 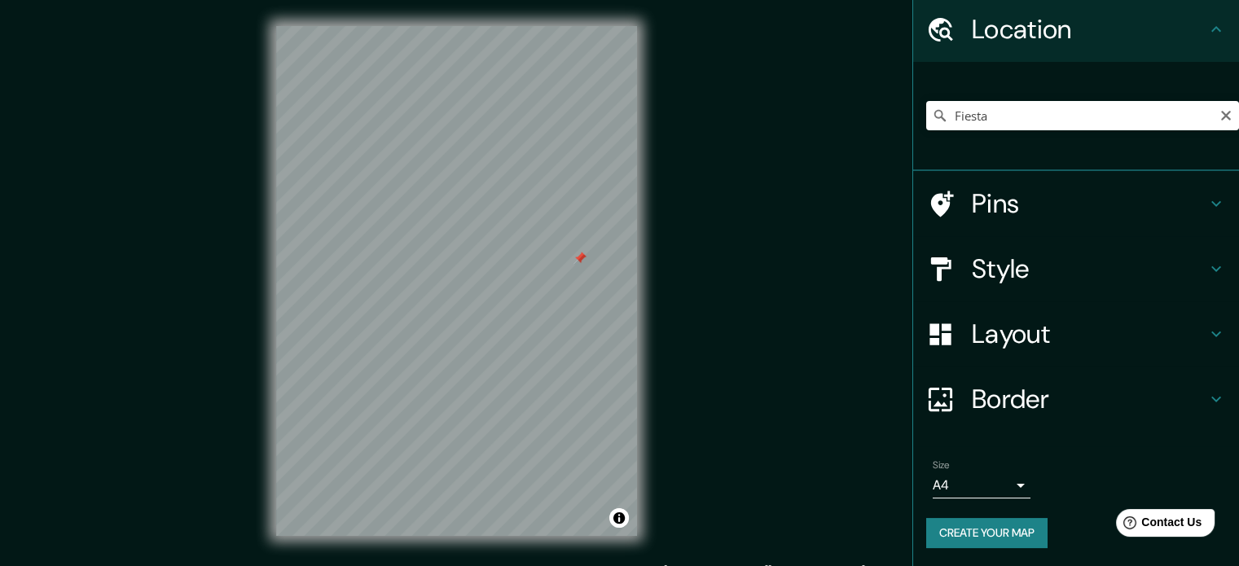 I want to click on input: Pick your city or area, so click(x=1082, y=116).